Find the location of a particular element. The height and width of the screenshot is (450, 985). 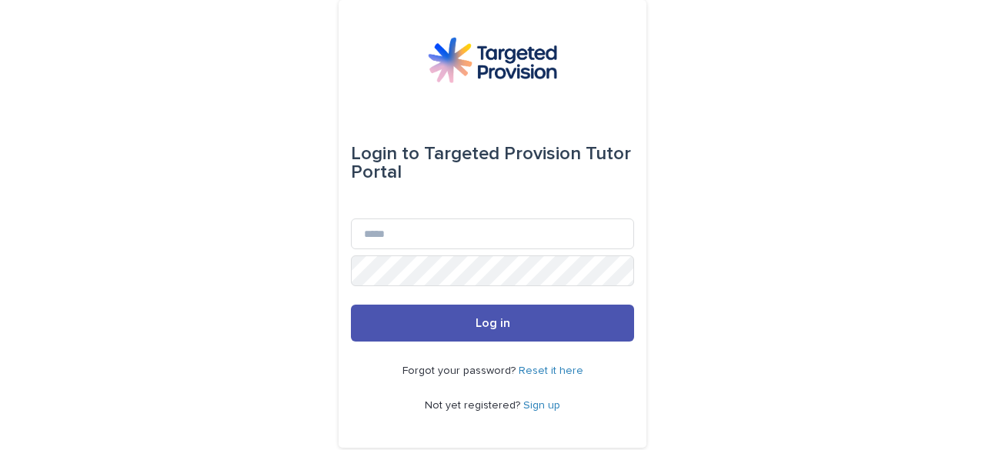

span: Log in is located at coordinates (492, 323).